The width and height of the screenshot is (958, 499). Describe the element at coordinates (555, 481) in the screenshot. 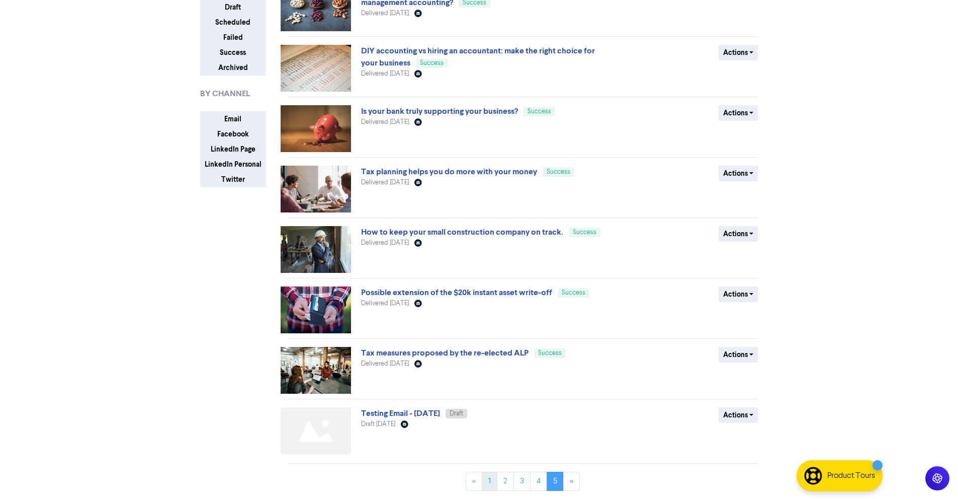

I see `a: Page 5 is your current page` at that location.